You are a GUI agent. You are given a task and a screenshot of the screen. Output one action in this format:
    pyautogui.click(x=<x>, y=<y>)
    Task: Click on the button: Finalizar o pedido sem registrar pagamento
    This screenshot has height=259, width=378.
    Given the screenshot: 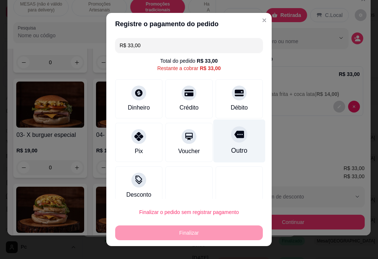 What is the action you would take?
    pyautogui.click(x=189, y=212)
    